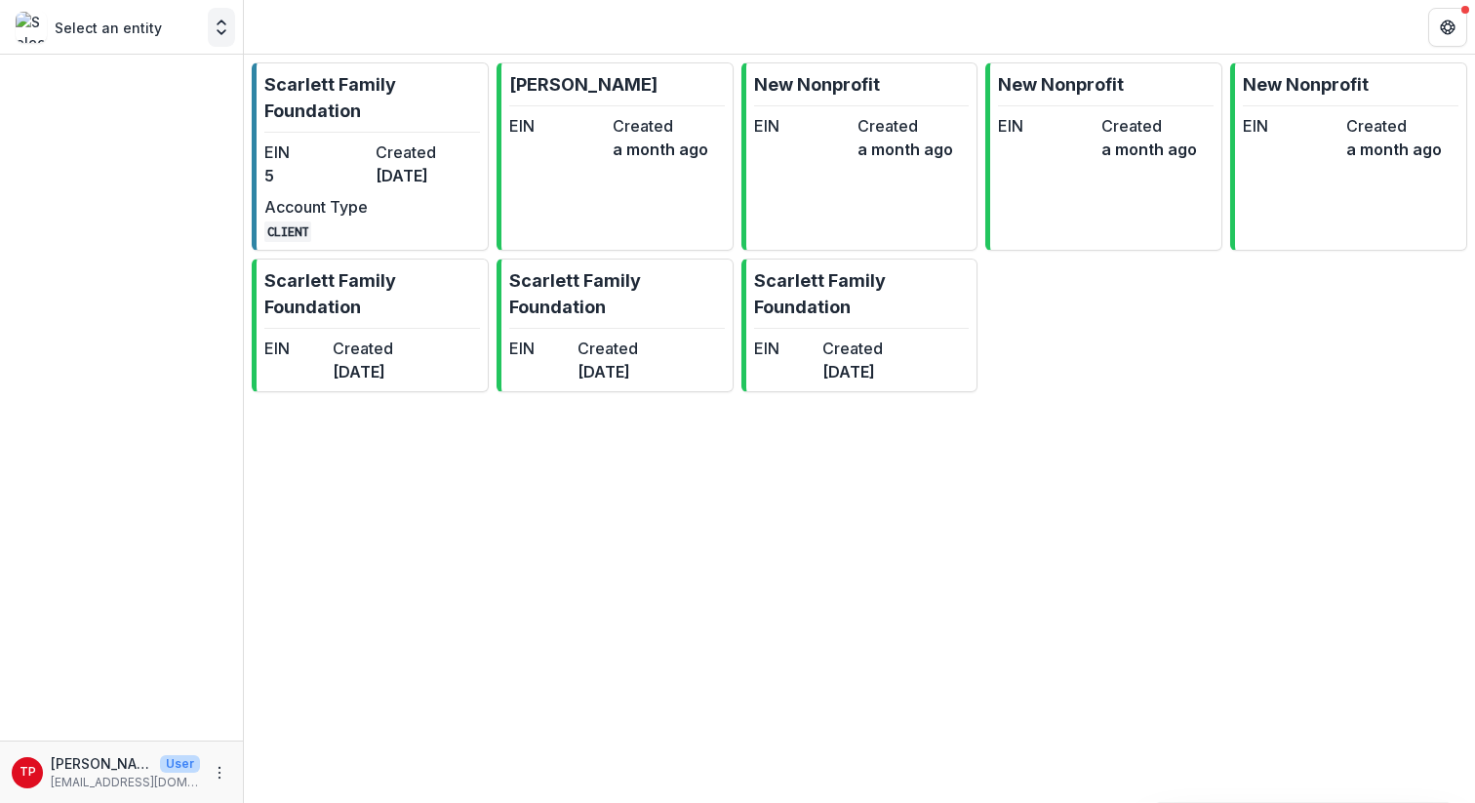  Describe the element at coordinates (219, 773) in the screenshot. I see `button: More` at that location.